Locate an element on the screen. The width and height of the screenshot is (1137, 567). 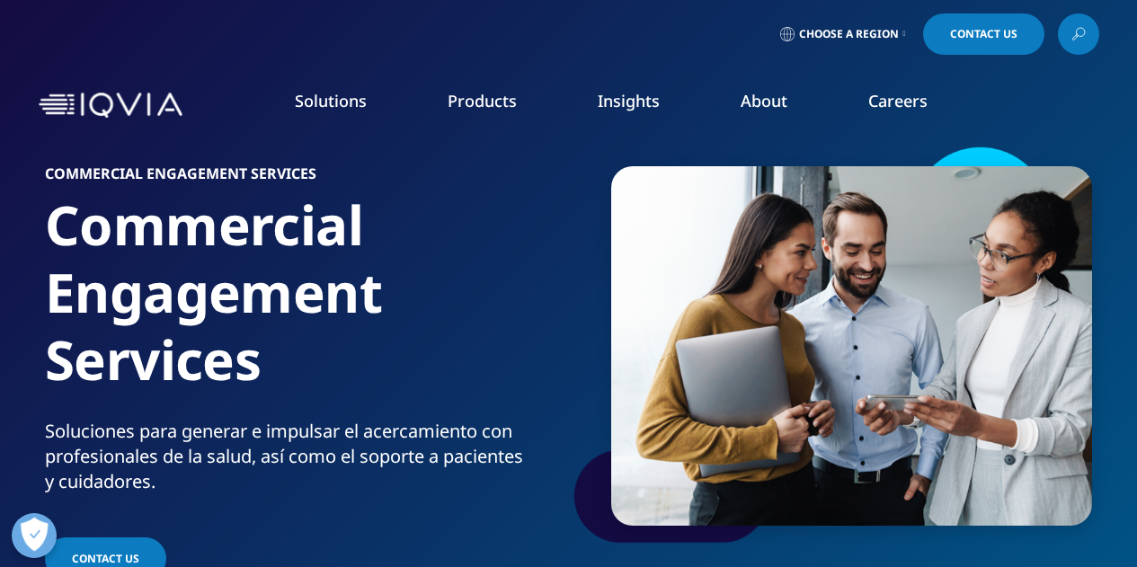
span: Contact Us is located at coordinates (983, 34).